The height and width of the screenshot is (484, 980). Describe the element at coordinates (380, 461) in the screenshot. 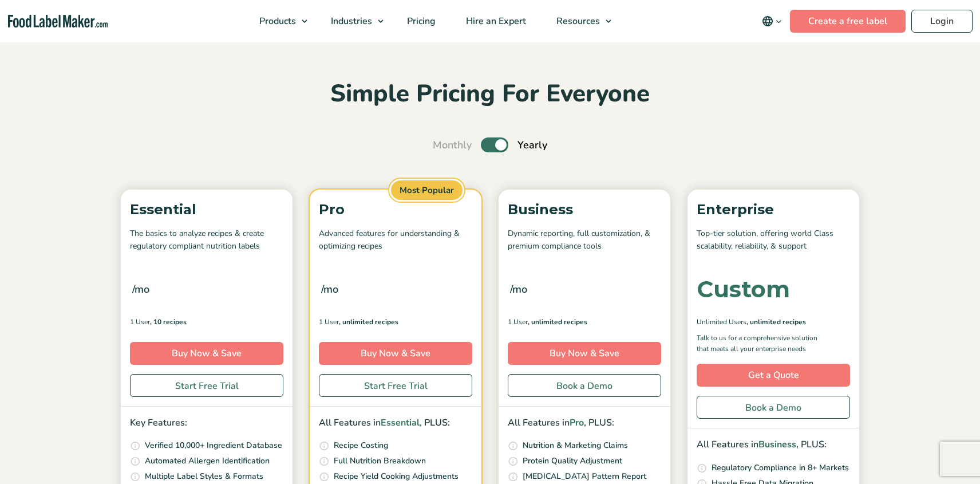

I see `p: Full Nutrition Breakdown` at that location.